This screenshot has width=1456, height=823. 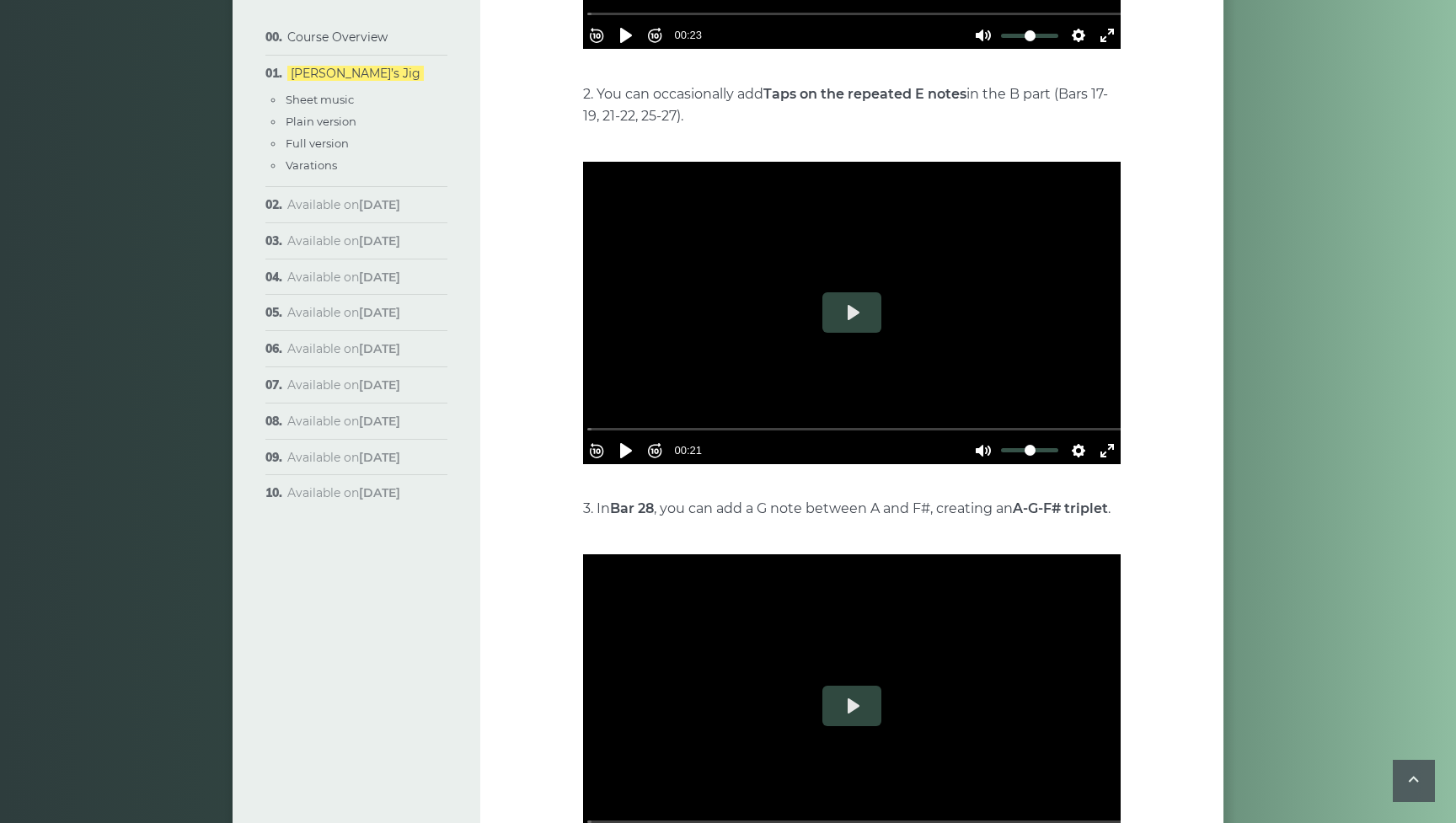 I want to click on strong: Taps on the repeated E notes, so click(x=865, y=93).